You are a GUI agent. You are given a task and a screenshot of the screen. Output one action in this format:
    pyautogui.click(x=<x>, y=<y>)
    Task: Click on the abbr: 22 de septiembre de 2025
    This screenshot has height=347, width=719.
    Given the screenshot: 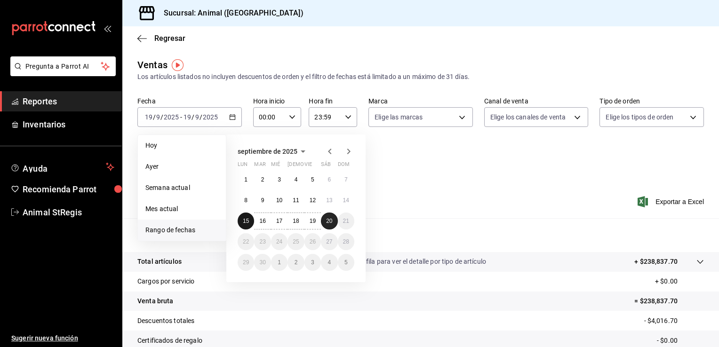 What is the action you would take?
    pyautogui.click(x=246, y=242)
    